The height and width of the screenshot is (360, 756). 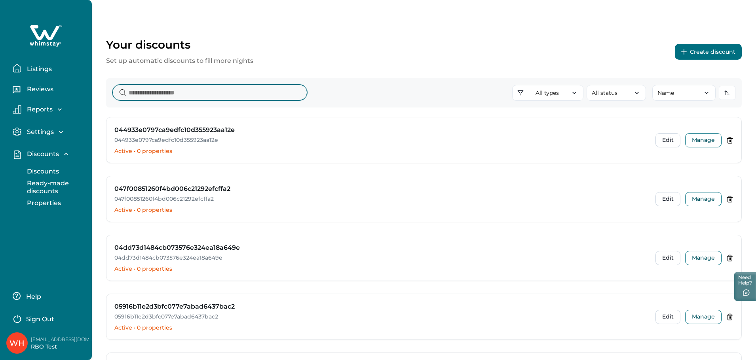 What do you see at coordinates (39, 89) in the screenshot?
I see `p: Reviews` at bounding box center [39, 89].